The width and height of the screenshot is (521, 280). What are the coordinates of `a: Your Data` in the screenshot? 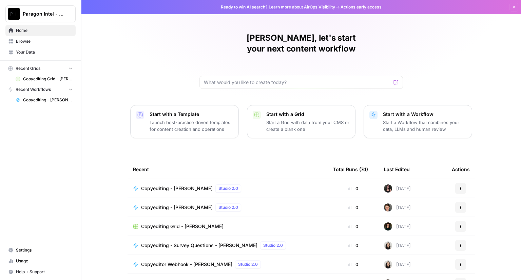 It's located at (40, 52).